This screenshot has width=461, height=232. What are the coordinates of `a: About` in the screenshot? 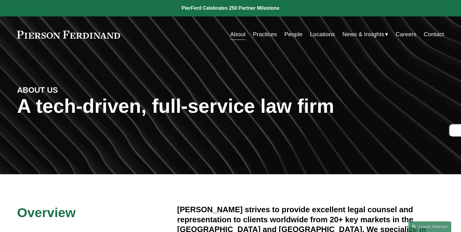 It's located at (238, 34).